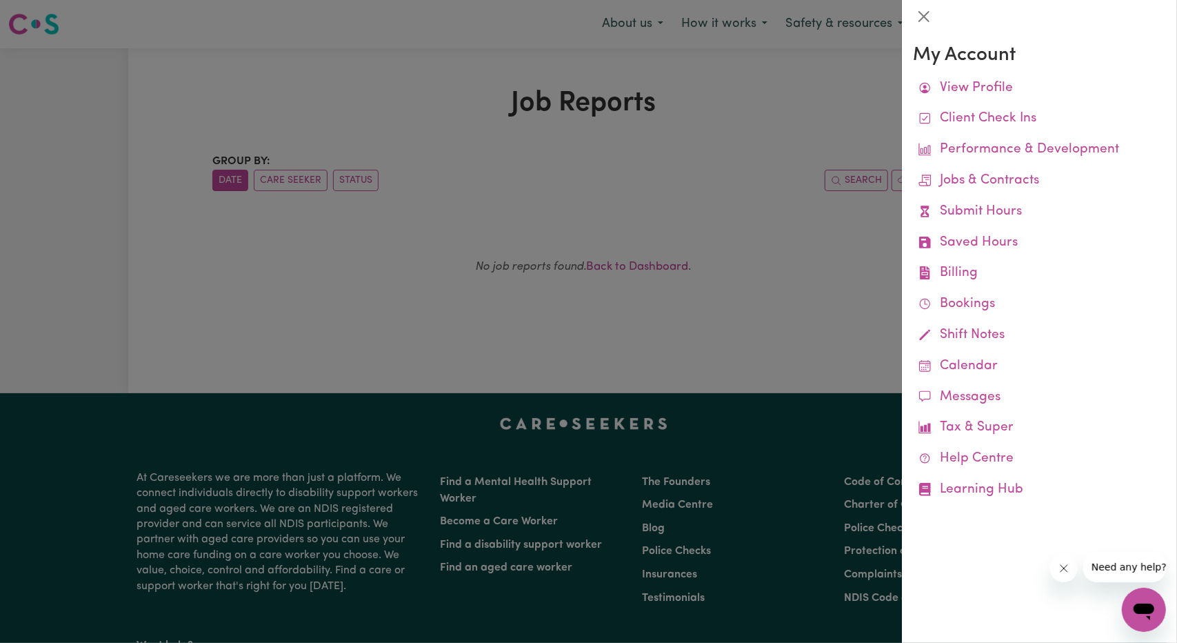  I want to click on a: Tax & Super, so click(1039, 427).